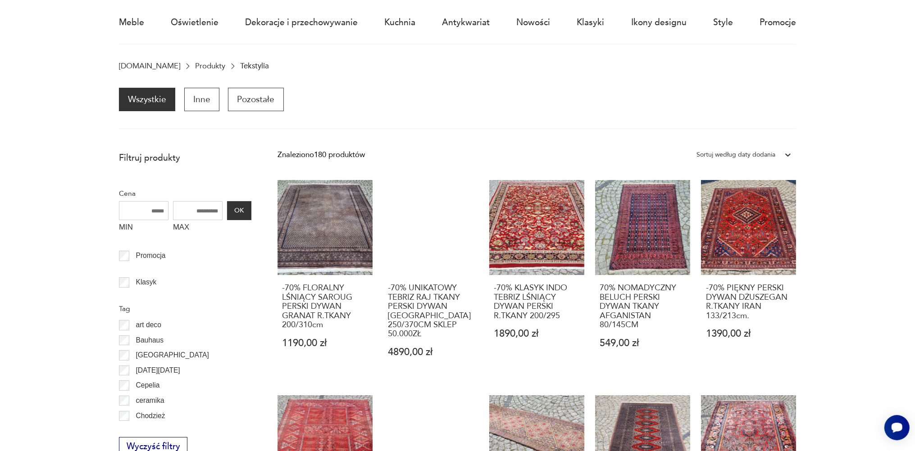 The height and width of the screenshot is (451, 915). What do you see at coordinates (643, 343) in the screenshot?
I see `p: 549,00 zł` at bounding box center [643, 343].